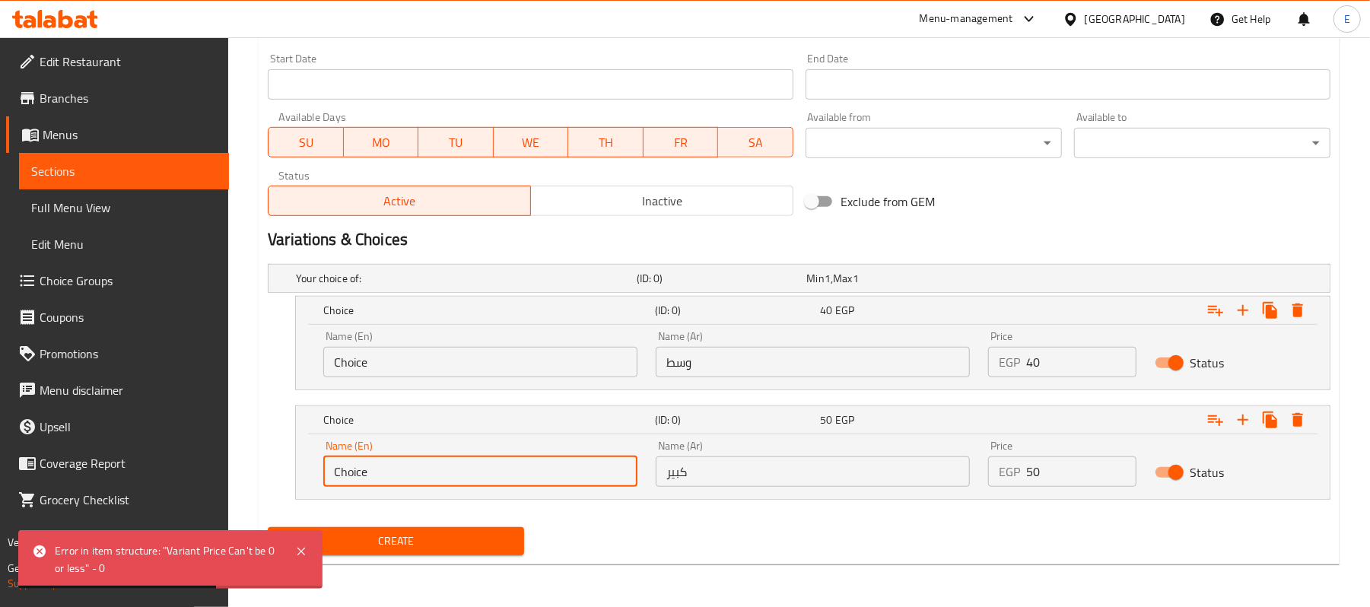 Image resolution: width=1370 pixels, height=607 pixels. I want to click on a: Coupons, so click(117, 317).